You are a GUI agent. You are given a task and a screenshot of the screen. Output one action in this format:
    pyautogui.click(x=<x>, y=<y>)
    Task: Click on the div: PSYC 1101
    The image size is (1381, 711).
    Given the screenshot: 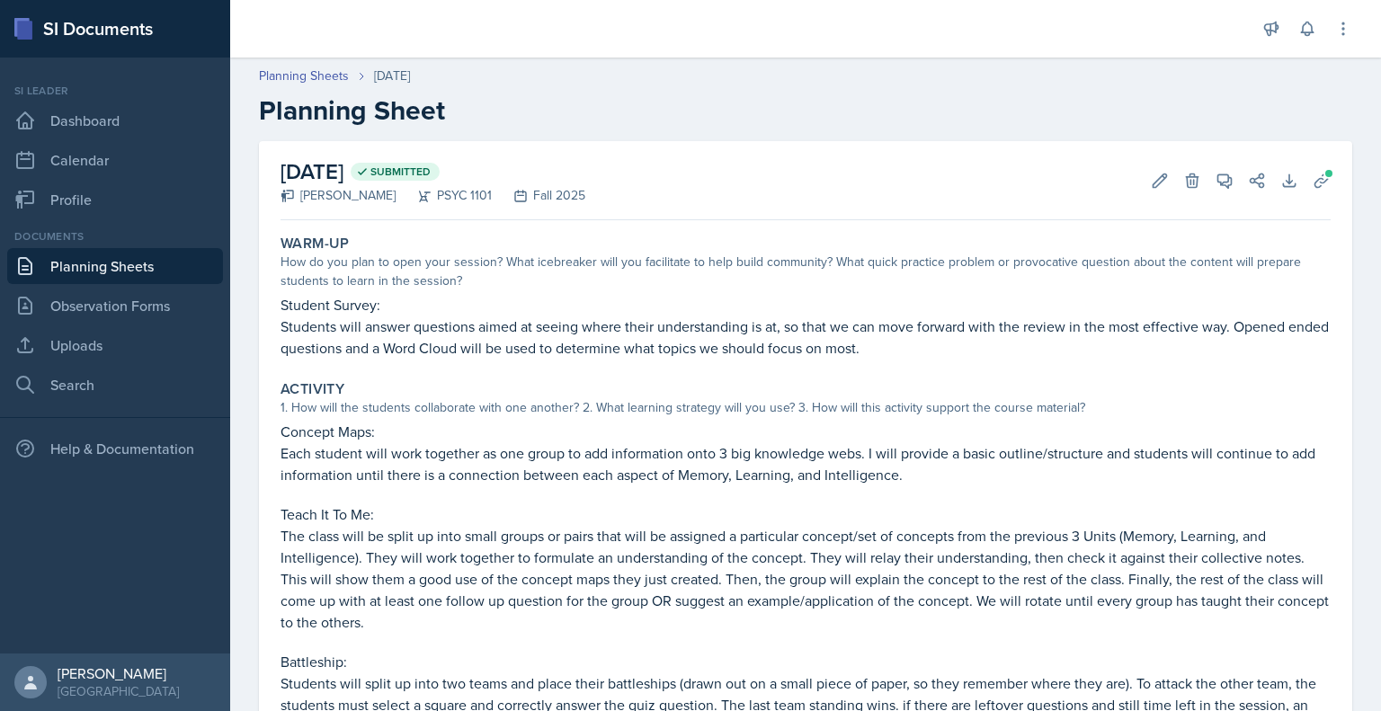 What is the action you would take?
    pyautogui.click(x=443, y=195)
    